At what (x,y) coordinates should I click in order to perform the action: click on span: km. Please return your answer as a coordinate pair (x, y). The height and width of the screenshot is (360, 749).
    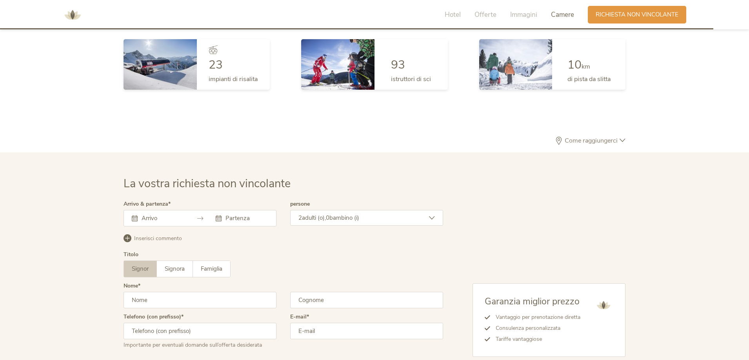
    Looking at the image, I should click on (586, 67).